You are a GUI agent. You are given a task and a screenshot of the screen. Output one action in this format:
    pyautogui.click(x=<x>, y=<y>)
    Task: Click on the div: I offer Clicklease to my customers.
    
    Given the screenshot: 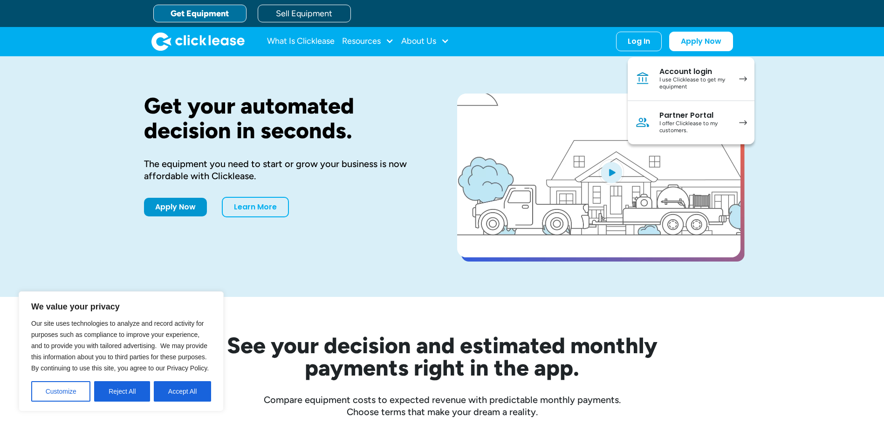 What is the action you would take?
    pyautogui.click(x=694, y=127)
    